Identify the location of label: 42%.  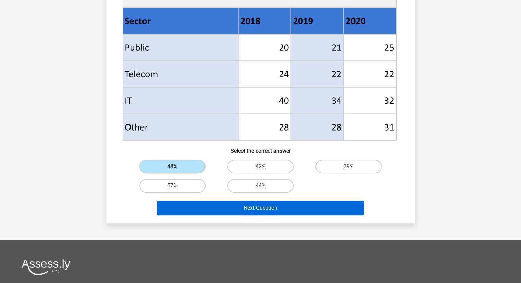
(260, 167).